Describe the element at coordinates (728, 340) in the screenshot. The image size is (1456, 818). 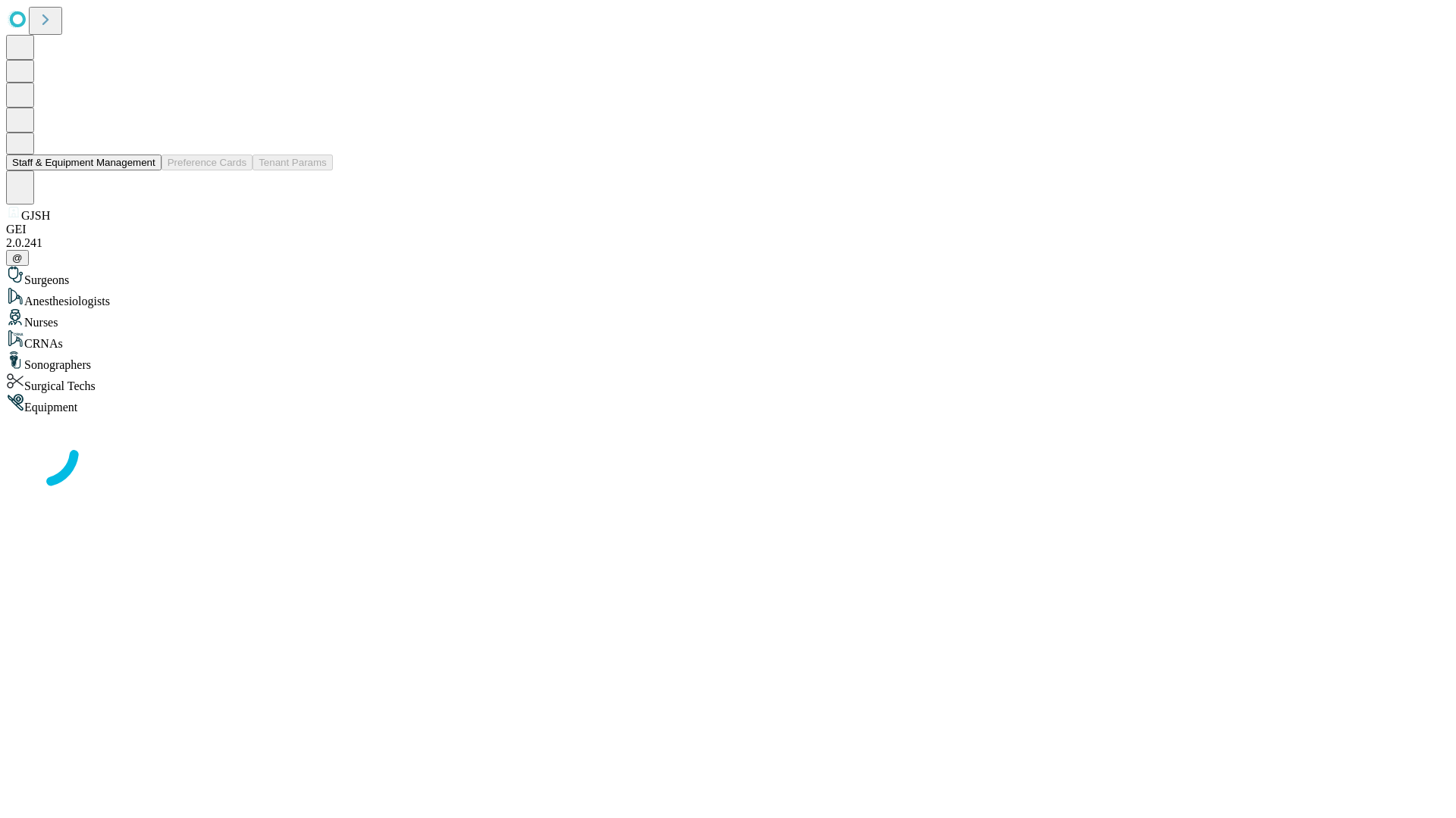
I see `div: CRNAs` at that location.